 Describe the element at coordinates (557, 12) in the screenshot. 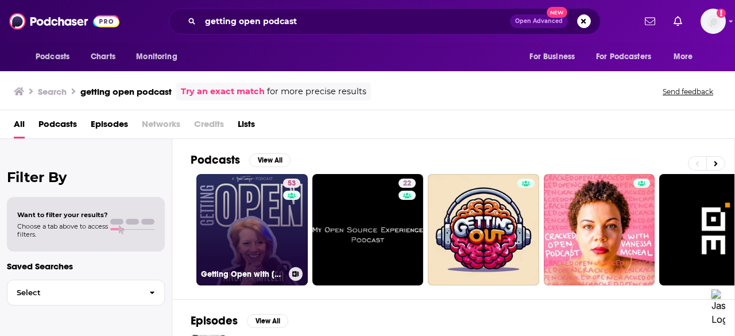

I see `span: New` at that location.